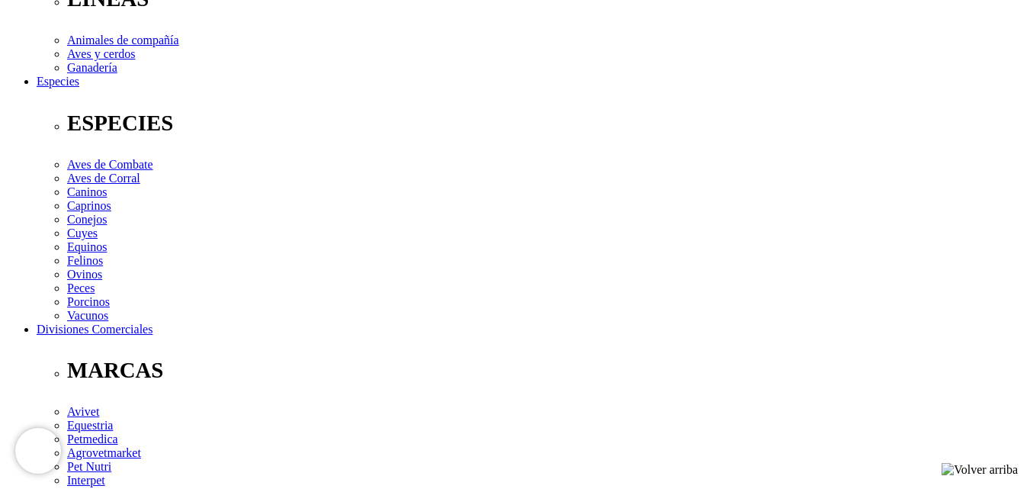 The image size is (1030, 489). What do you see at coordinates (85, 260) in the screenshot?
I see `a: Felinos` at bounding box center [85, 260].